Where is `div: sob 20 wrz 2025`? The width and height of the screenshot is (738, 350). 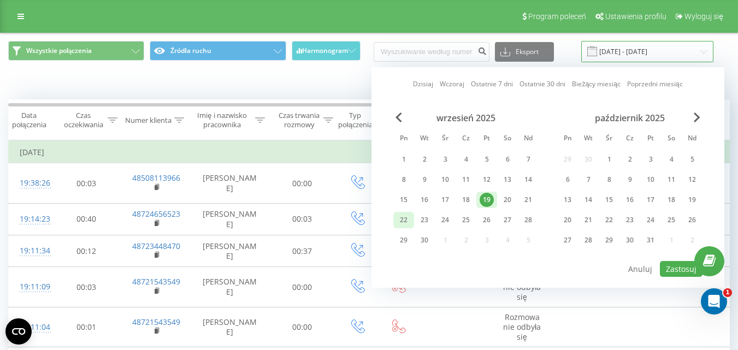
div: sob 20 wrz 2025 is located at coordinates (508, 200).